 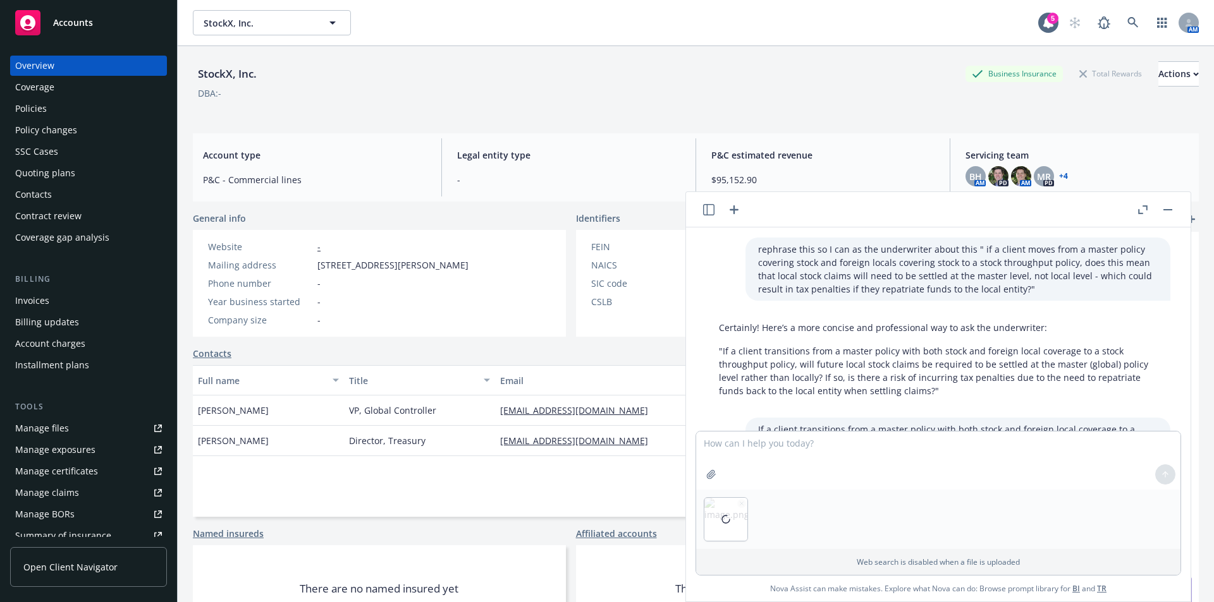 I want to click on p: "If a client transitions from a master policy with both stock and foreign local coverage to a sto..., so click(x=938, y=371).